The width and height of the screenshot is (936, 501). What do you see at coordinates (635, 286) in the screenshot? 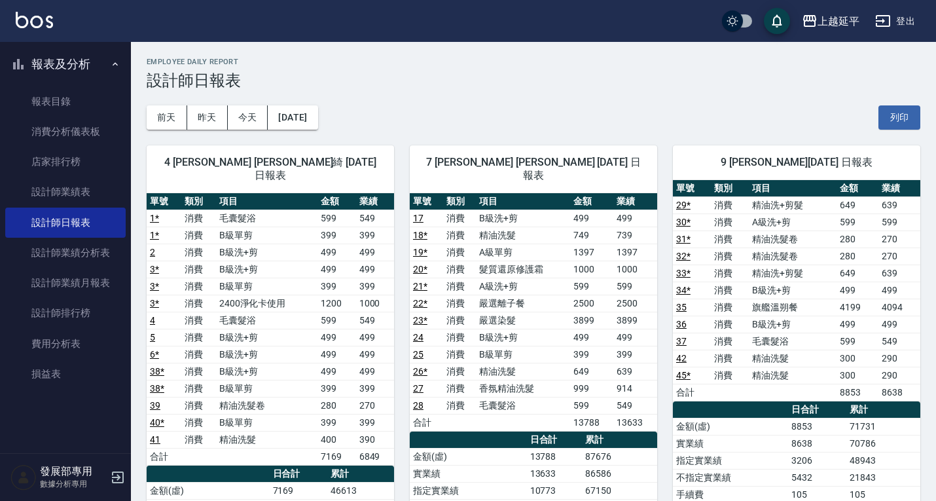
I see `td: 599` at bounding box center [635, 286].